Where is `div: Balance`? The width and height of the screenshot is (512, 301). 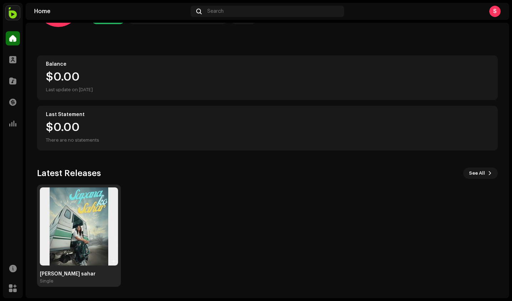
div: Balance is located at coordinates (267, 64).